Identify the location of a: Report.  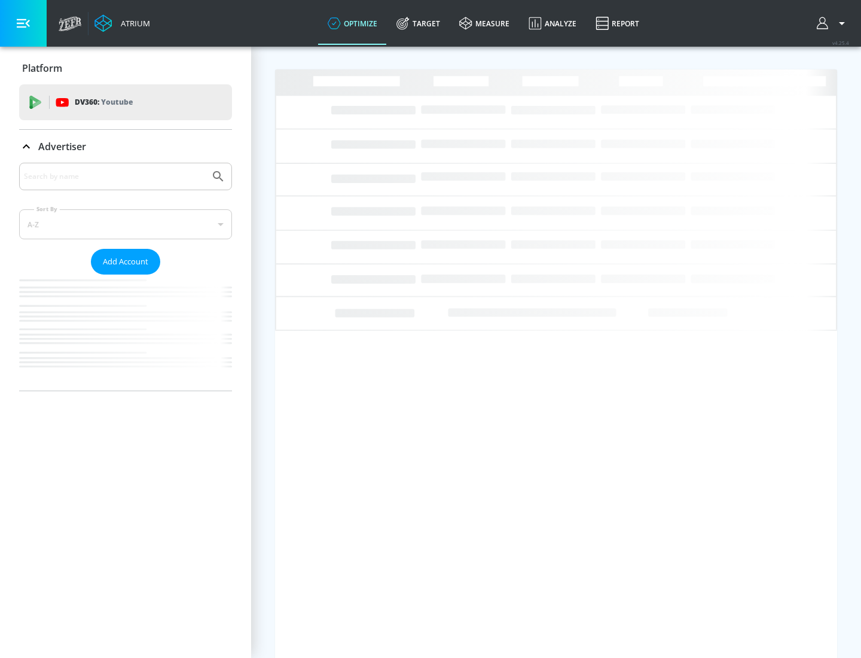
(617, 23).